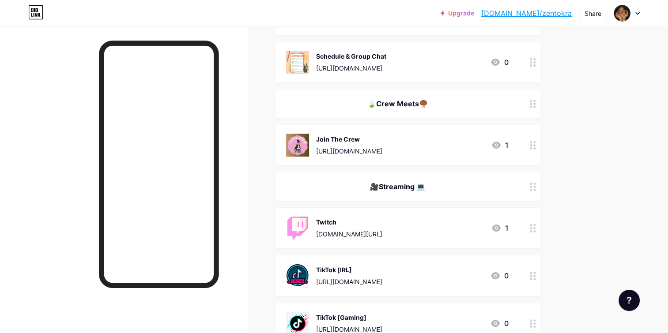 This screenshot has width=668, height=333. What do you see at coordinates (297, 145) in the screenshot?
I see `img: Join The Crew` at bounding box center [297, 145].